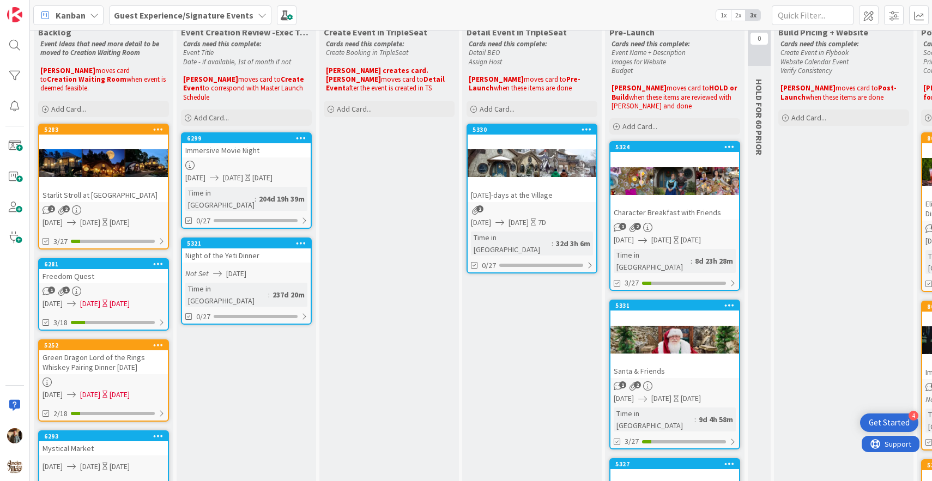  Describe the element at coordinates (246, 32) in the screenshot. I see `span: Event Creation Review -Exec Team` at that location.